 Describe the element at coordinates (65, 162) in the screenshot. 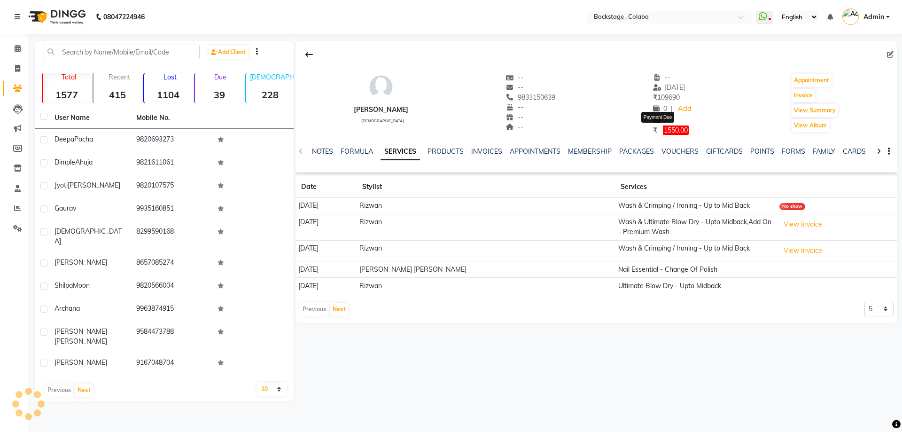

I see `span: Dimple` at that location.